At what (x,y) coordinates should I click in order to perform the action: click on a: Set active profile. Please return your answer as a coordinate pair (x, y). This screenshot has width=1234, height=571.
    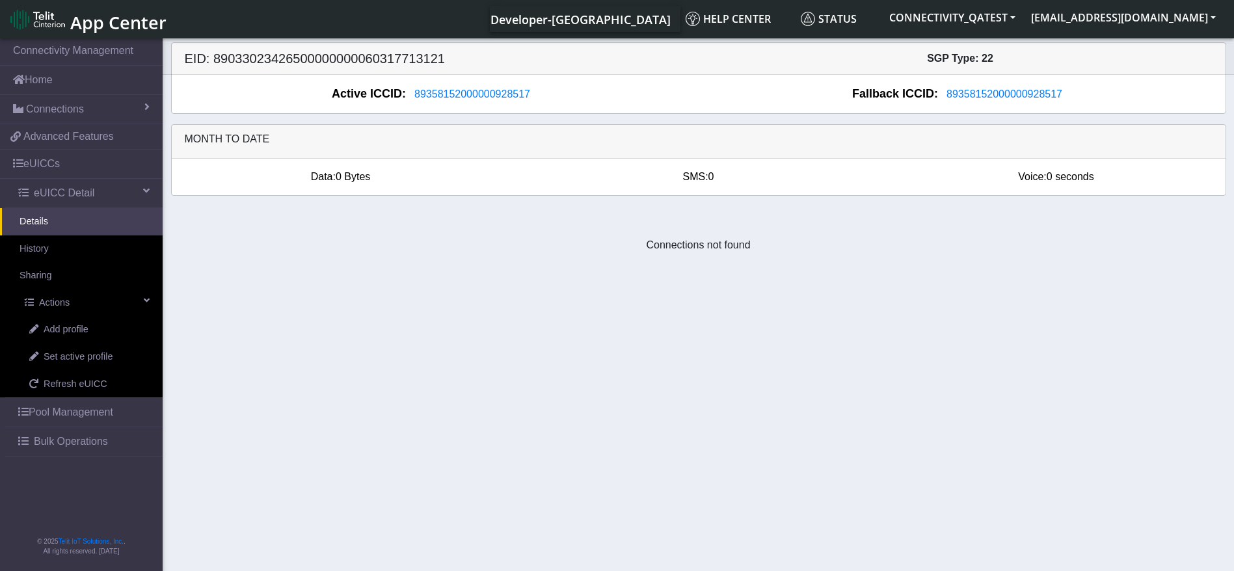
    Looking at the image, I should click on (86, 357).